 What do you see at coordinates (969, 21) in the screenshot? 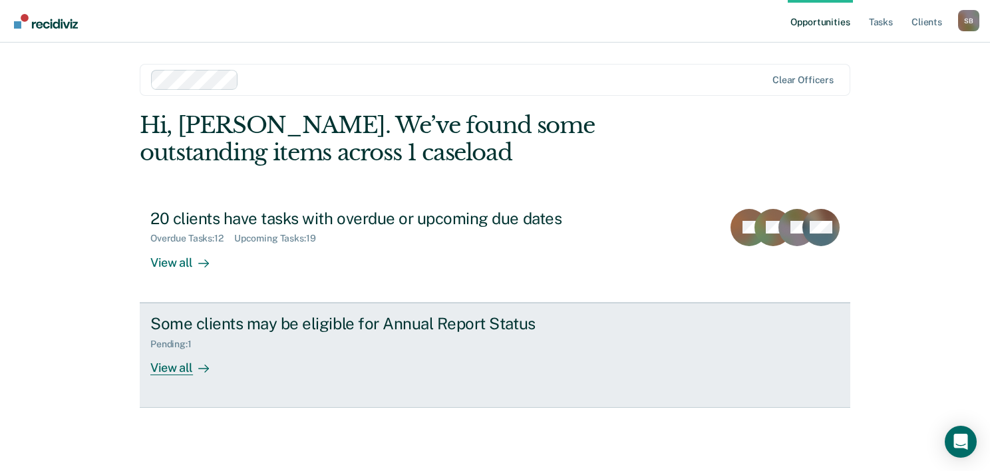
I see `button: Profile dropdown button` at bounding box center [969, 21].